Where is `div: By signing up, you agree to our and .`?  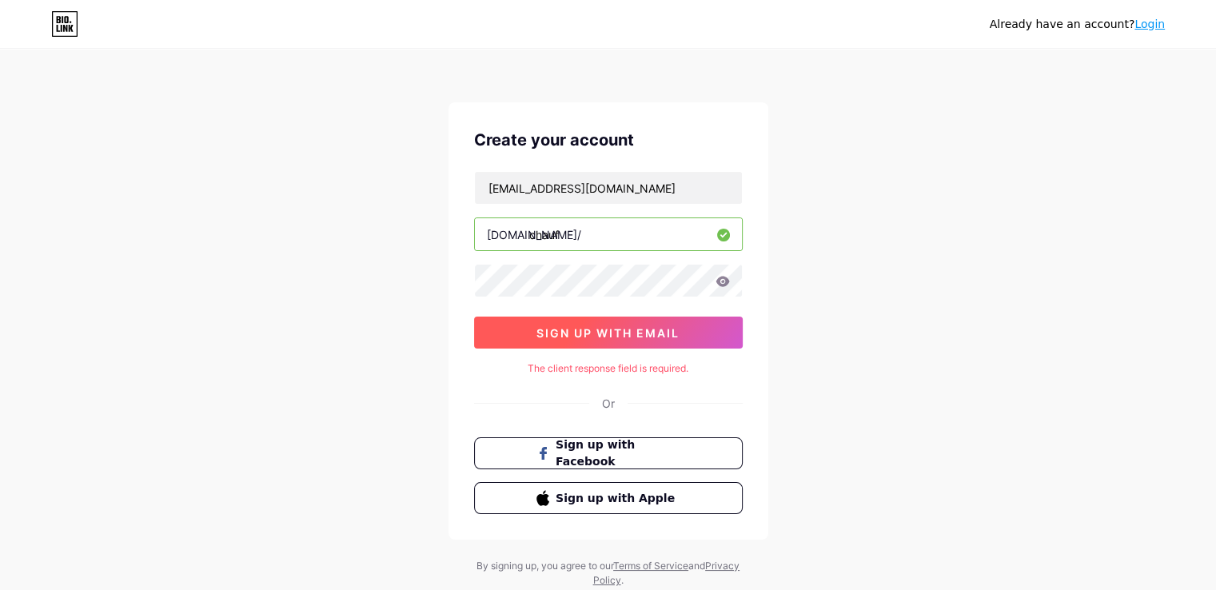
div: By signing up, you agree to our and . is located at coordinates (608, 573).